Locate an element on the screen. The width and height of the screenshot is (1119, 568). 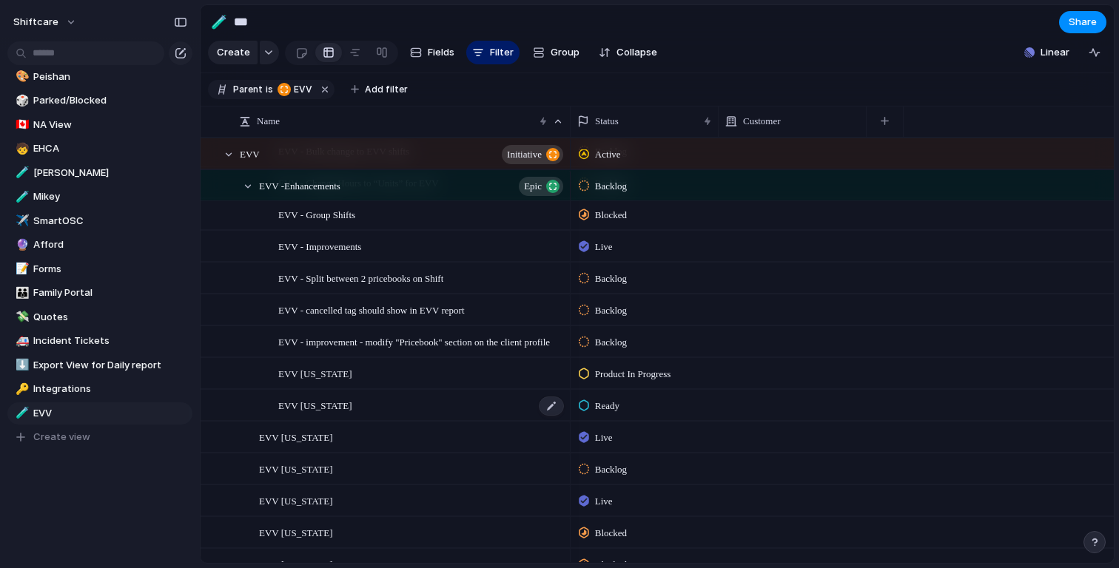
span: EVV -Enhancements is located at coordinates (300, 185).